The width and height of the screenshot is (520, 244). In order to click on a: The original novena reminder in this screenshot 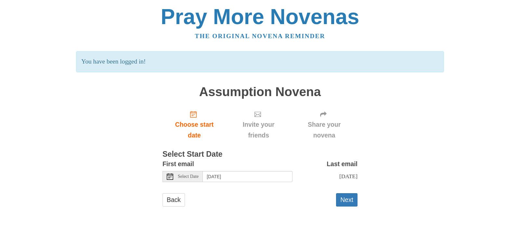, I will do `click(260, 36)`.